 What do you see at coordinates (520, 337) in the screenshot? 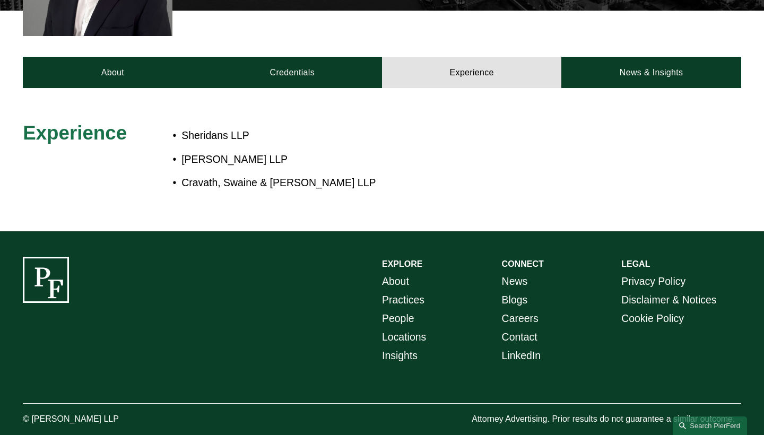
I see `a: Contact` at bounding box center [520, 337].